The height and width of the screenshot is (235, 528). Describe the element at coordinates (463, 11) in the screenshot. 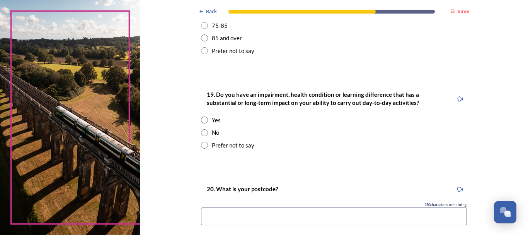

I see `strong: Save` at that location.